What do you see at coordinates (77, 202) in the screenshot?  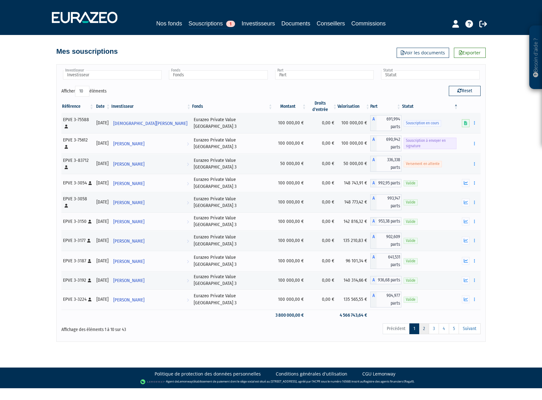 I see `div: EPVE 3-3058` at bounding box center [77, 202].